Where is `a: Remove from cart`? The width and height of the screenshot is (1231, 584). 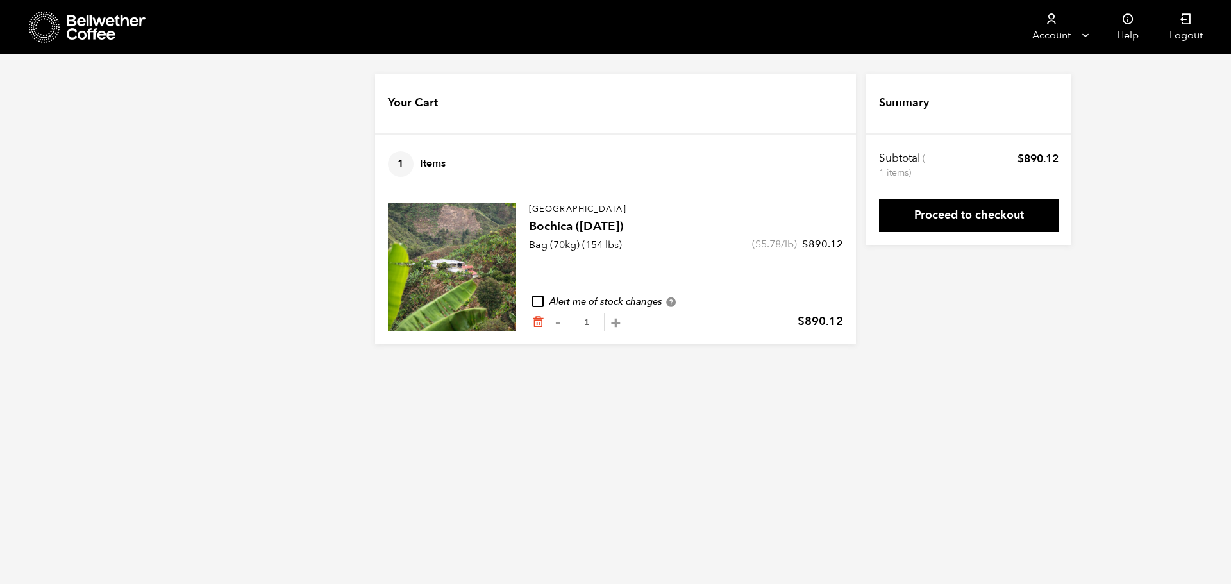 a: Remove from cart is located at coordinates (538, 322).